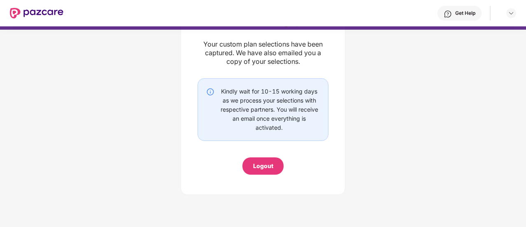  I want to click on img: svg+xml;base64,PHN2ZyBpZD0iRHJvcGRvd24tMzJ4MzIiIHhtbG5zPSJodHRwOi8vd3d3LnczLm9yZy8yMDAwL3N2ZyIgd2..., so click(511, 13).